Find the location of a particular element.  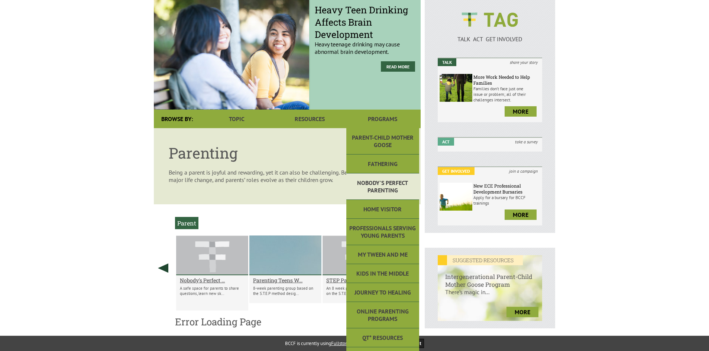

a: Resources is located at coordinates (309, 119).